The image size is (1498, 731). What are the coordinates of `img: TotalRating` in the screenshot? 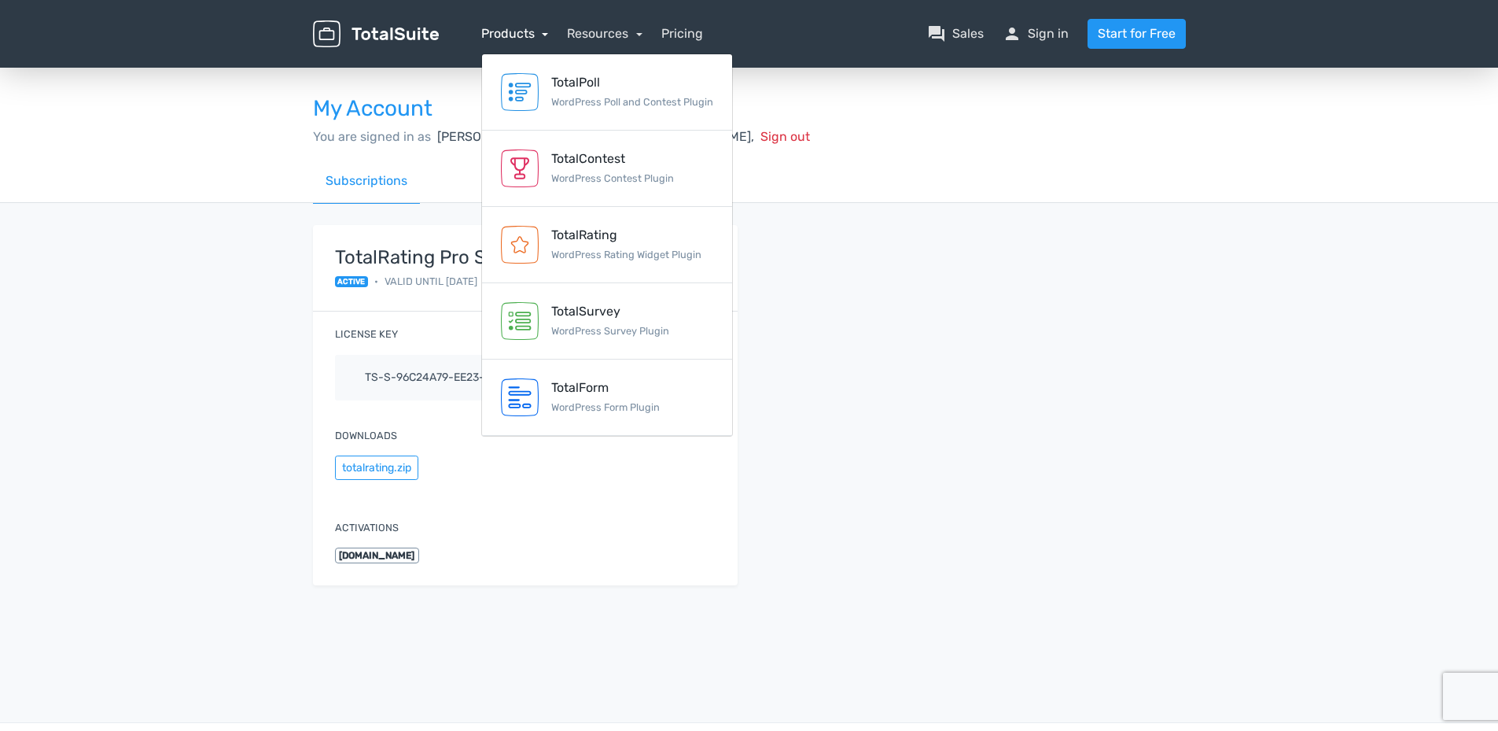 It's located at (520, 245).